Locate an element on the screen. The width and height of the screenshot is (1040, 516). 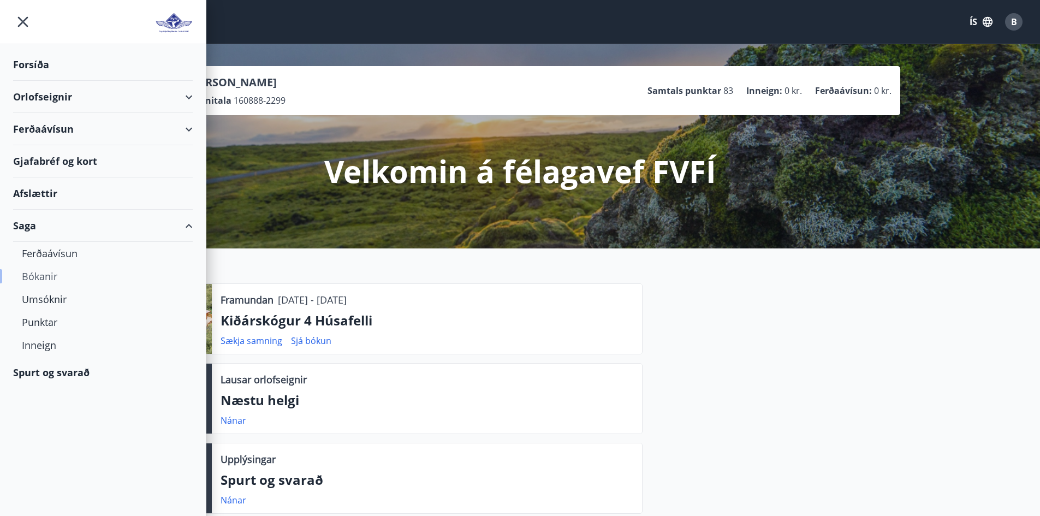
div: Bókanir is located at coordinates (103, 276).